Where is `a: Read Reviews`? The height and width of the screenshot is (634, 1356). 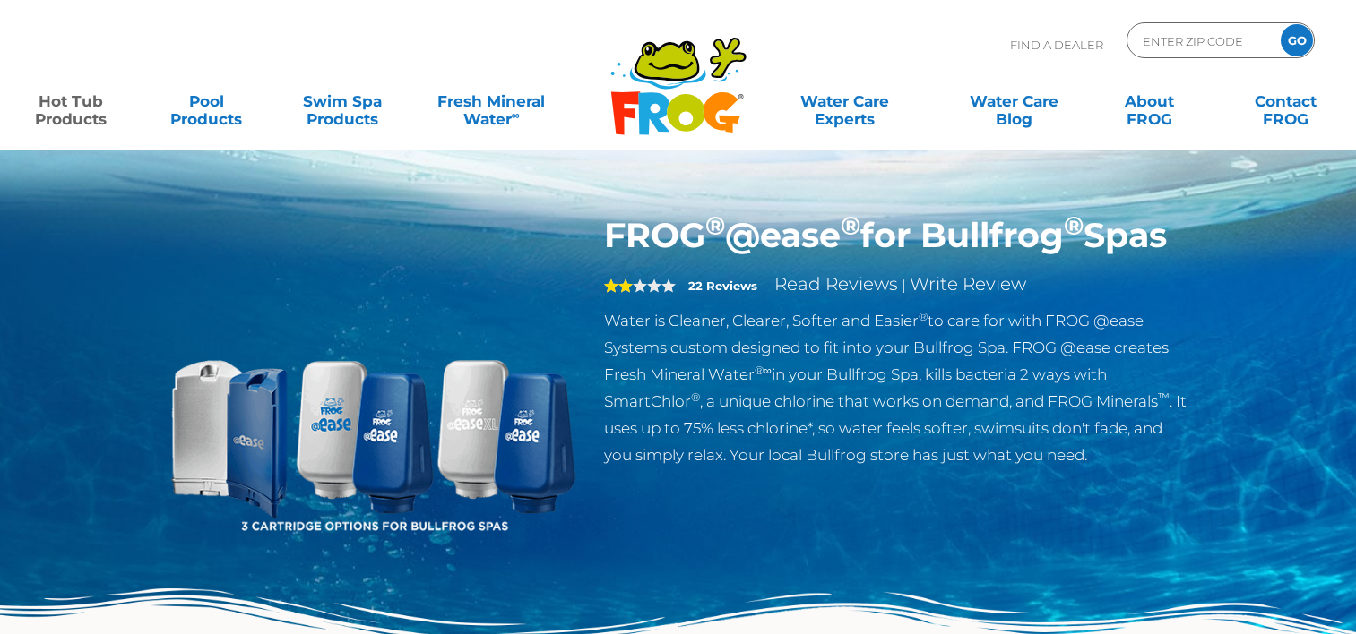 a: Read Reviews is located at coordinates (836, 284).